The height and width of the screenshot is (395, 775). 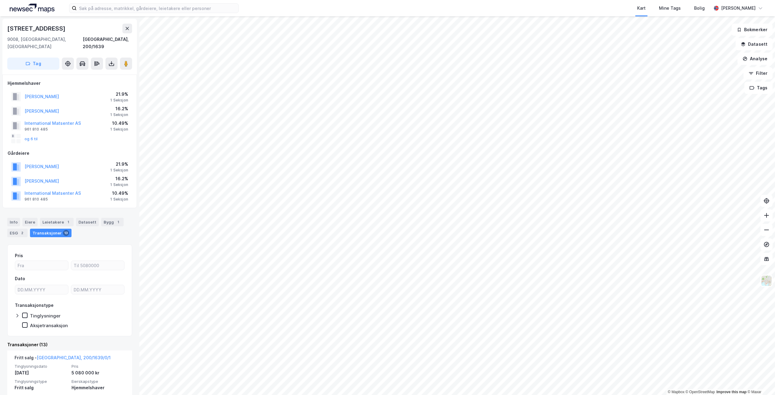 I want to click on div: Datasett, so click(x=87, y=222).